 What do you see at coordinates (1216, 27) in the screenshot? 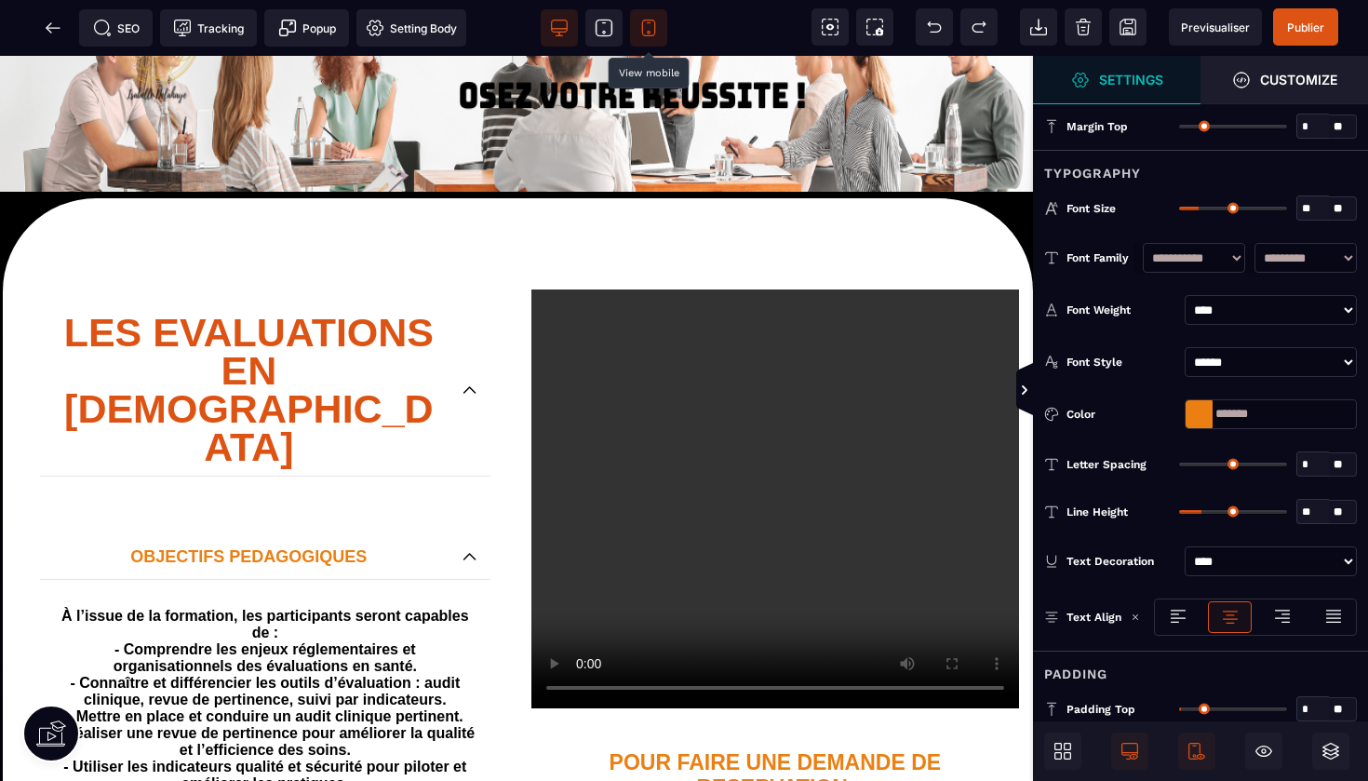
I see `span: Preview` at bounding box center [1216, 27].